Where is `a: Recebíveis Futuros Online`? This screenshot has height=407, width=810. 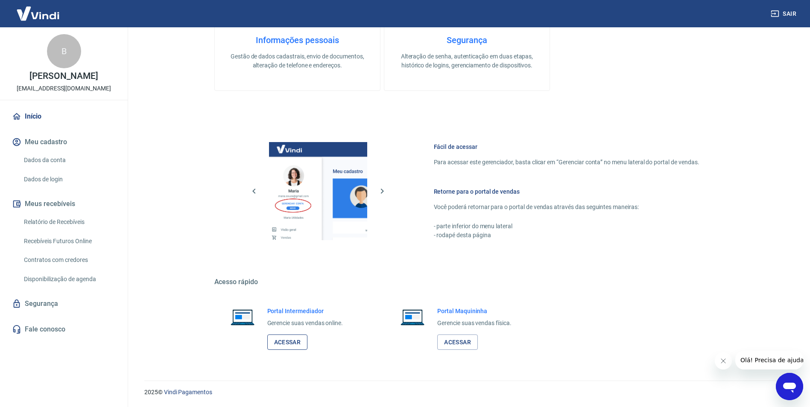 a: Recebíveis Futuros Online is located at coordinates (69, 241).